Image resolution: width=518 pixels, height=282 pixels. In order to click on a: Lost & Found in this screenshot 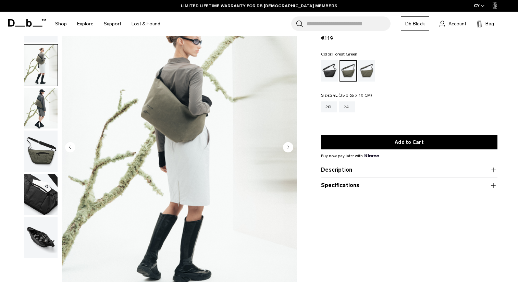, I will do `click(146, 24)`.